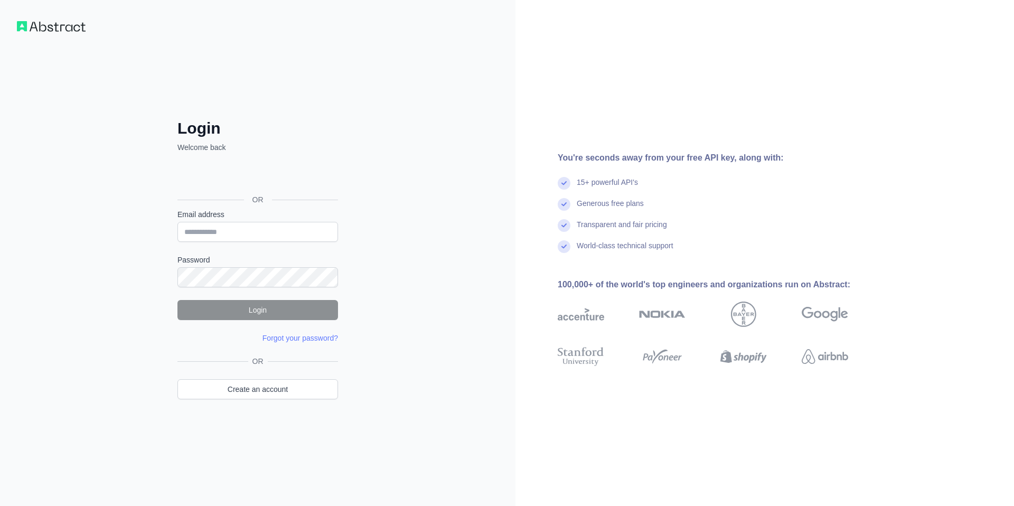 The image size is (1014, 506). I want to click on label: Email address, so click(258, 214).